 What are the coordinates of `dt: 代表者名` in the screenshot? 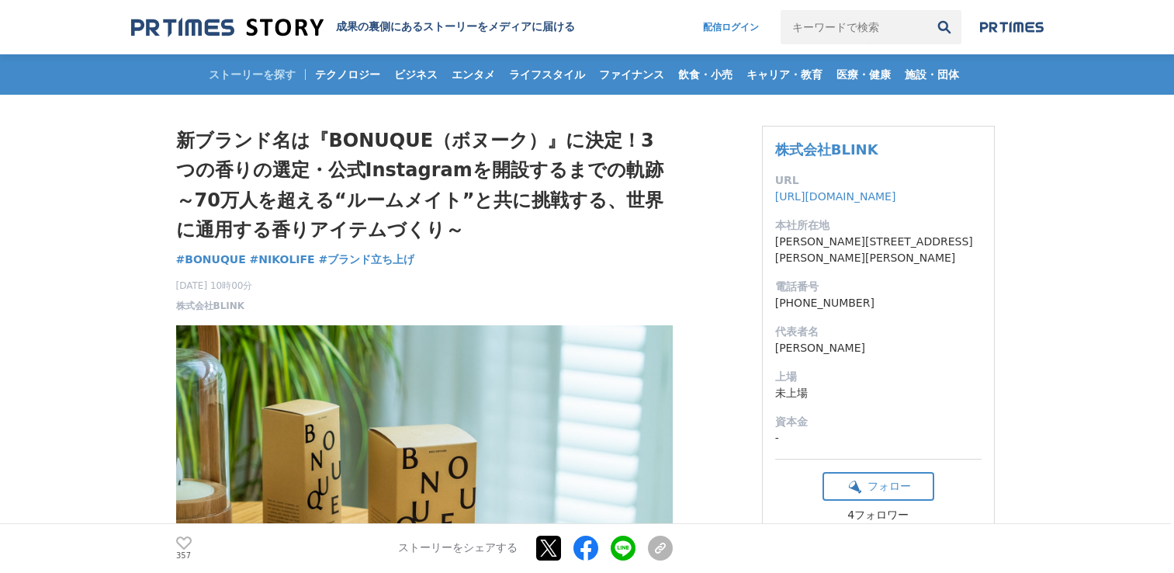 It's located at (879, 331).